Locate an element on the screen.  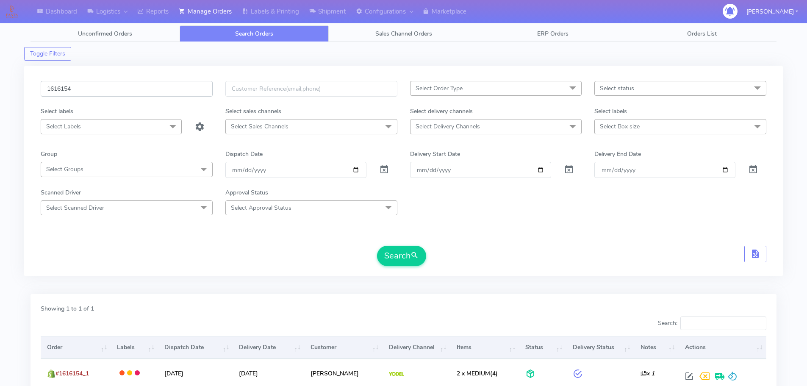
label: Select sales channels is located at coordinates (253, 111).